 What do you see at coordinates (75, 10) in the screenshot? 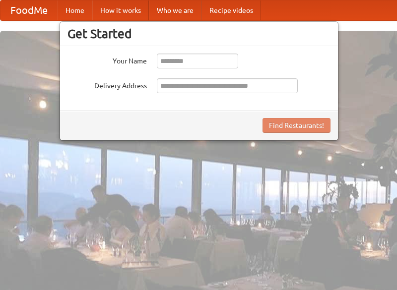
I see `a: Home` at bounding box center [75, 10].